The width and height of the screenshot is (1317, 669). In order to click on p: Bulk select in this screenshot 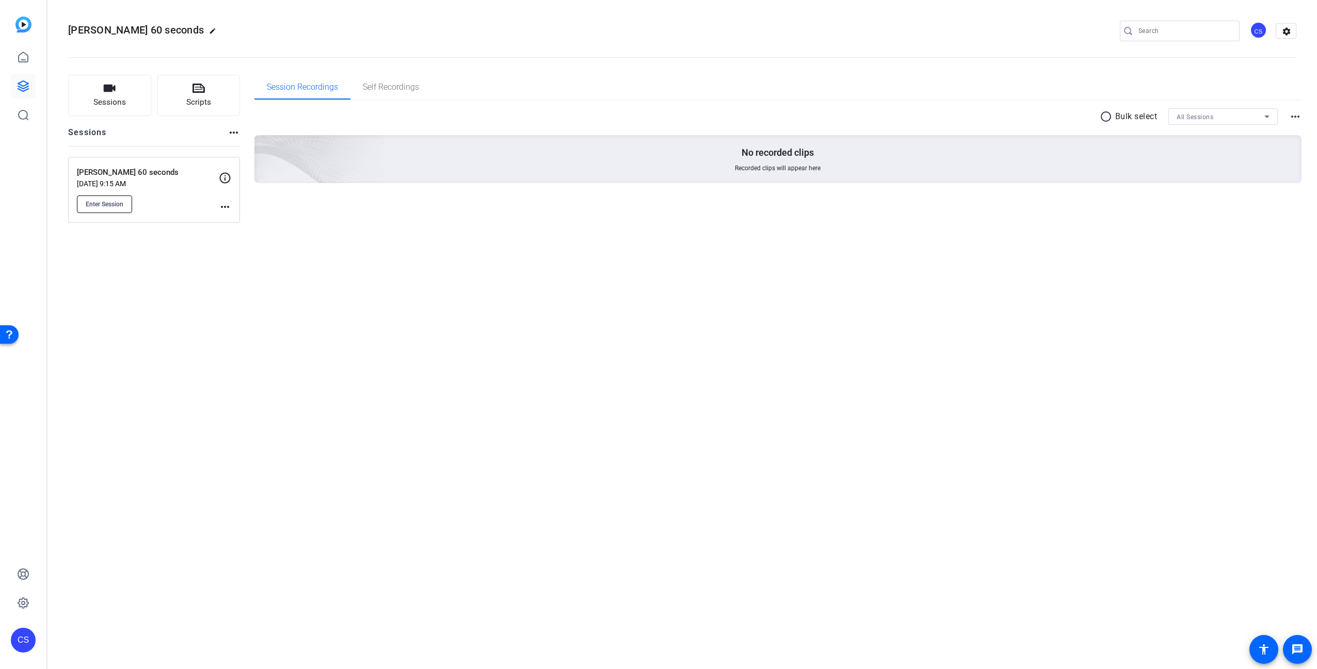, I will do `click(1136, 117)`.